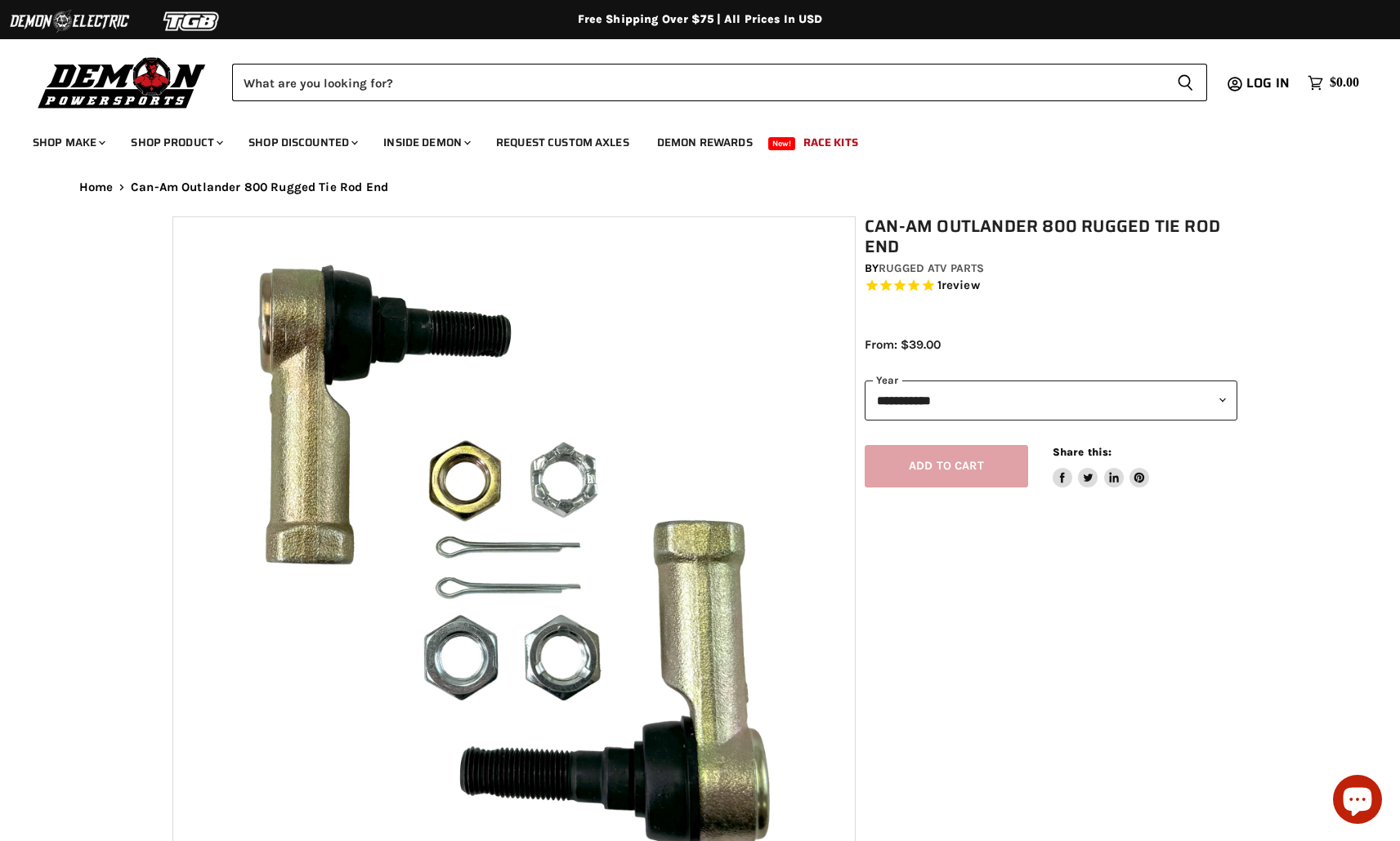 The width and height of the screenshot is (1400, 841). What do you see at coordinates (97, 187) in the screenshot?
I see `a: Home` at bounding box center [97, 187].